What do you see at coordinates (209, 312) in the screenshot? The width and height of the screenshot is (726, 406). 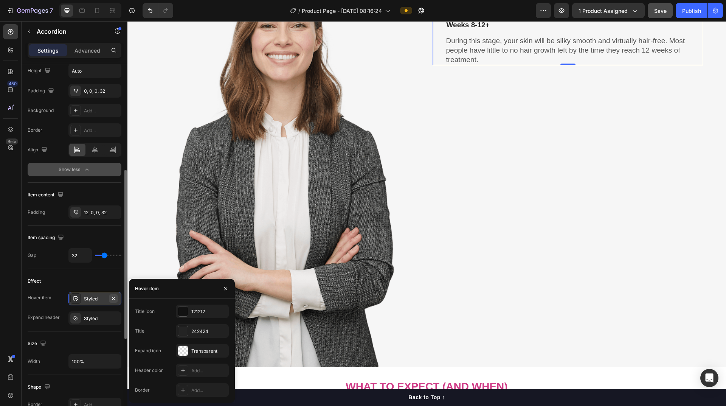 I see `div: 121212` at bounding box center [209, 312].